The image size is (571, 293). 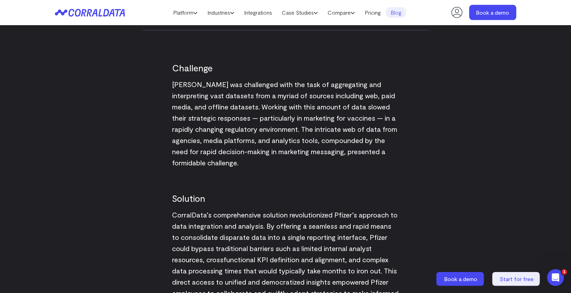 I want to click on h2: Solution, so click(x=286, y=198).